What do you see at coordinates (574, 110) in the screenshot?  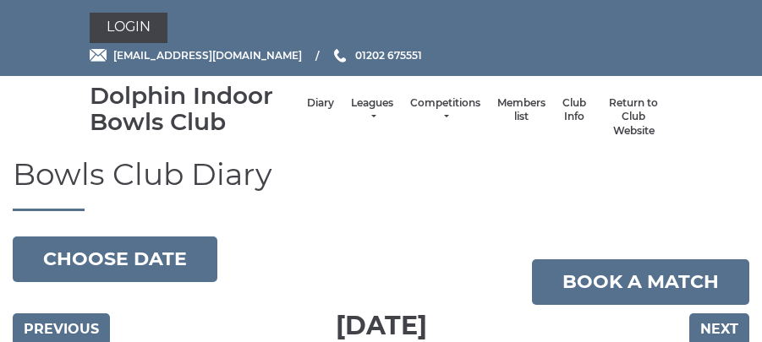 I see `a: Club Info` at bounding box center [574, 110].